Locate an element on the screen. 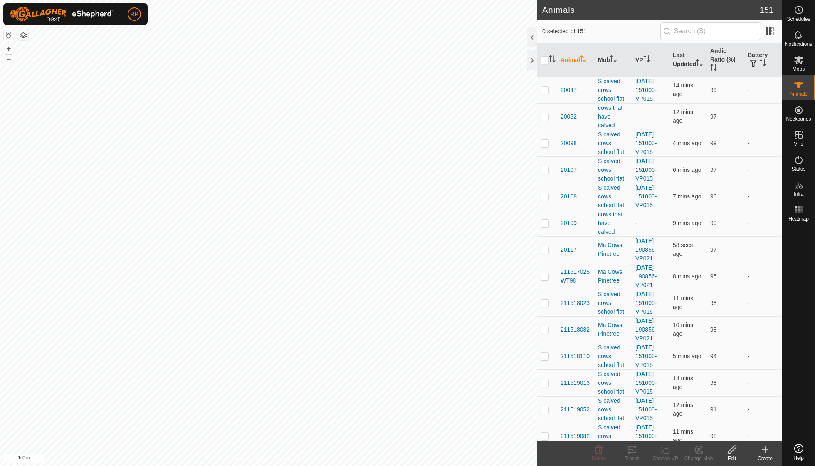 This screenshot has height=466, width=815. a: Contact Us is located at coordinates (289, 458).